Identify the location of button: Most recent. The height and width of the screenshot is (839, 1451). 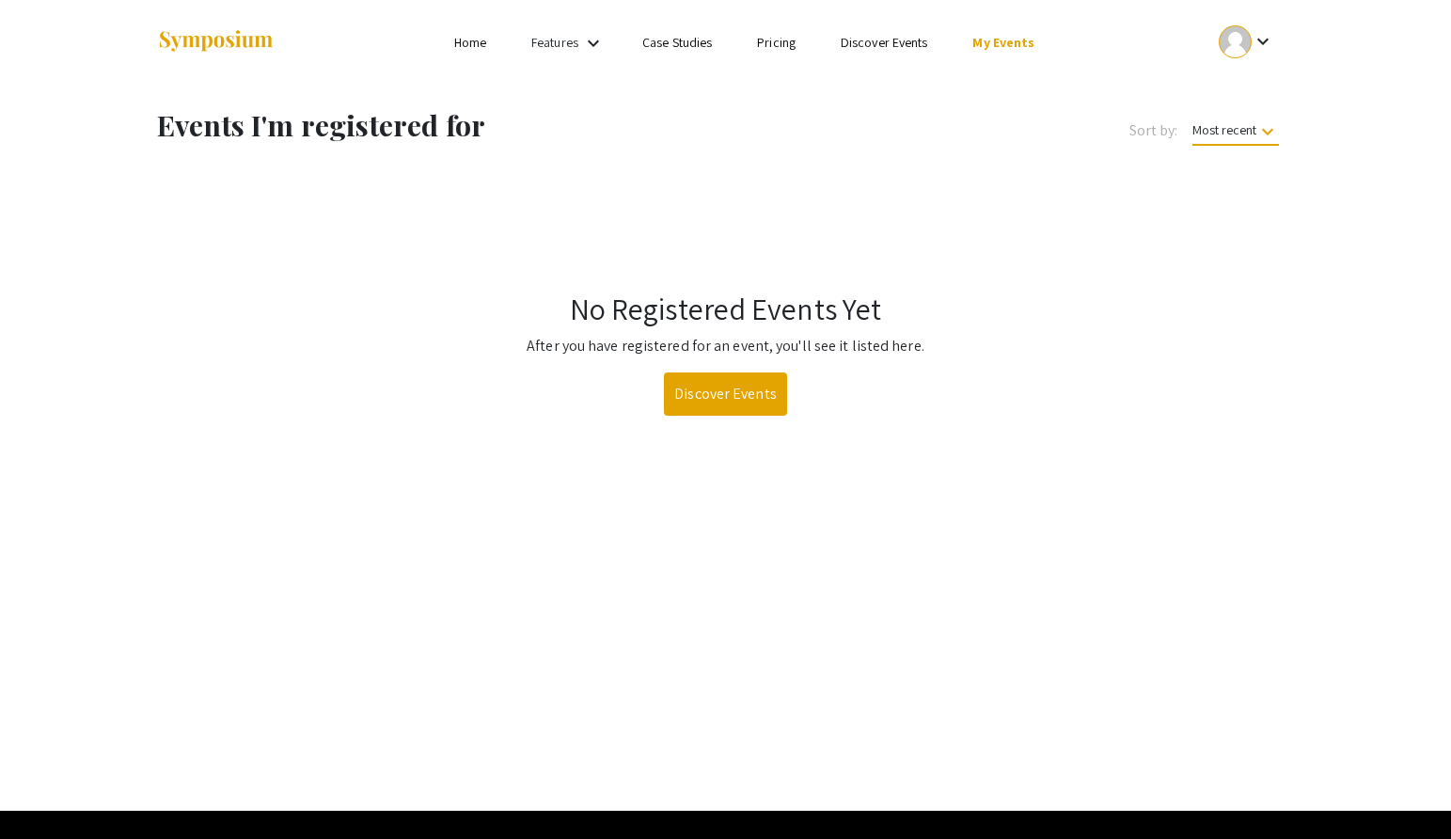
(1235, 130).